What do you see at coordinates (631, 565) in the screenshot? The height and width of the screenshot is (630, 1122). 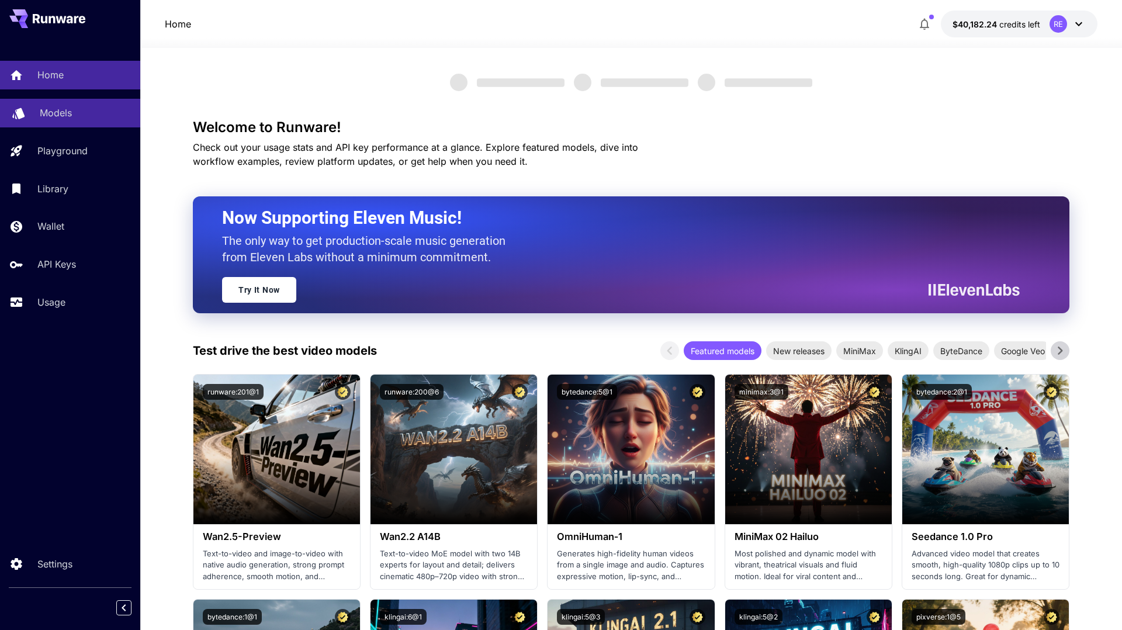 I see `p: Generates high-fidelity human videos from a single image and audio. Captures expressive motion, l...` at bounding box center [631, 565].